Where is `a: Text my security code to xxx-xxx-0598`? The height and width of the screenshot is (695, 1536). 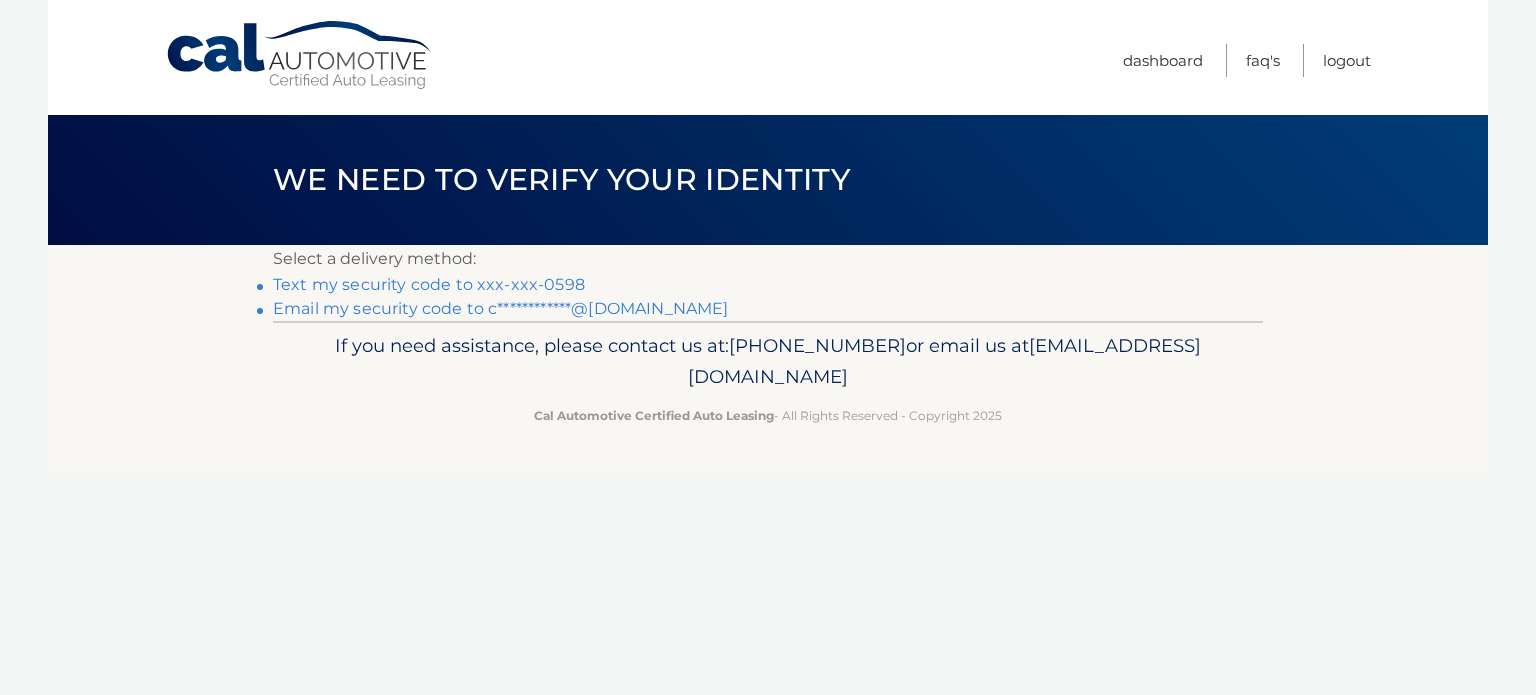
a: Text my security code to xxx-xxx-0598 is located at coordinates (429, 284).